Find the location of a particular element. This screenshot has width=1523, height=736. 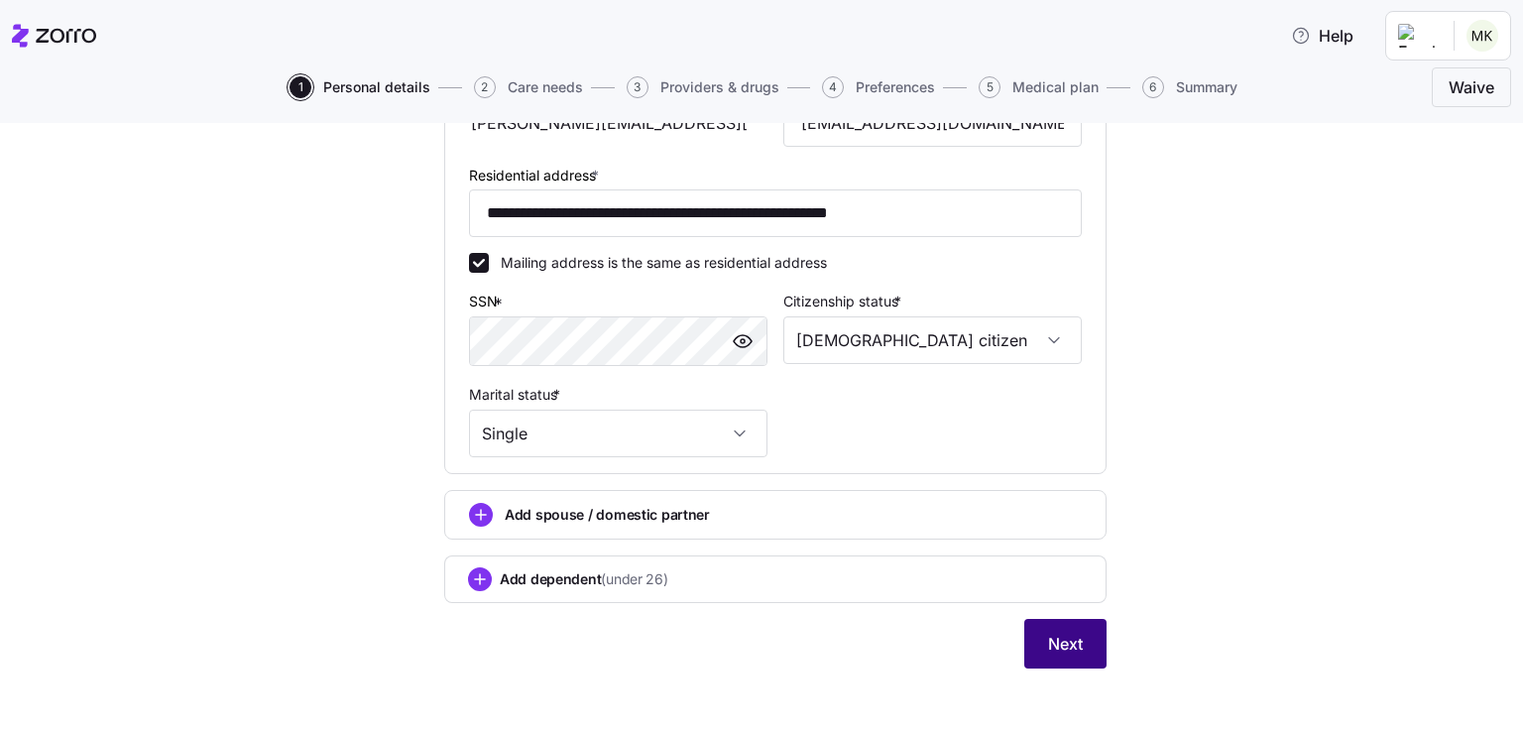

label: Residential address is located at coordinates (535, 176).